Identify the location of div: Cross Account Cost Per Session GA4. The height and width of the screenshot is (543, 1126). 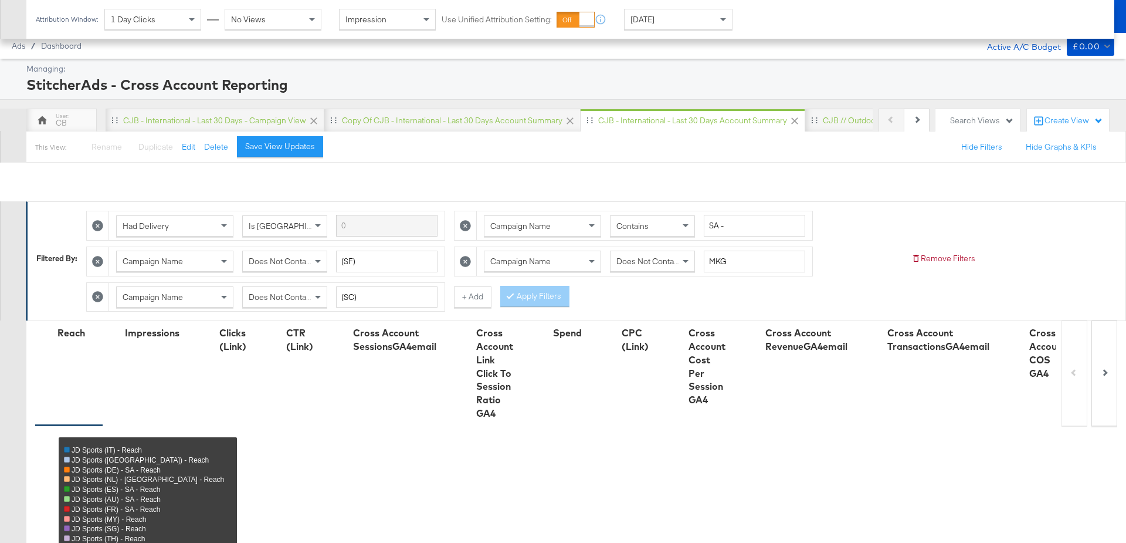
(707, 366).